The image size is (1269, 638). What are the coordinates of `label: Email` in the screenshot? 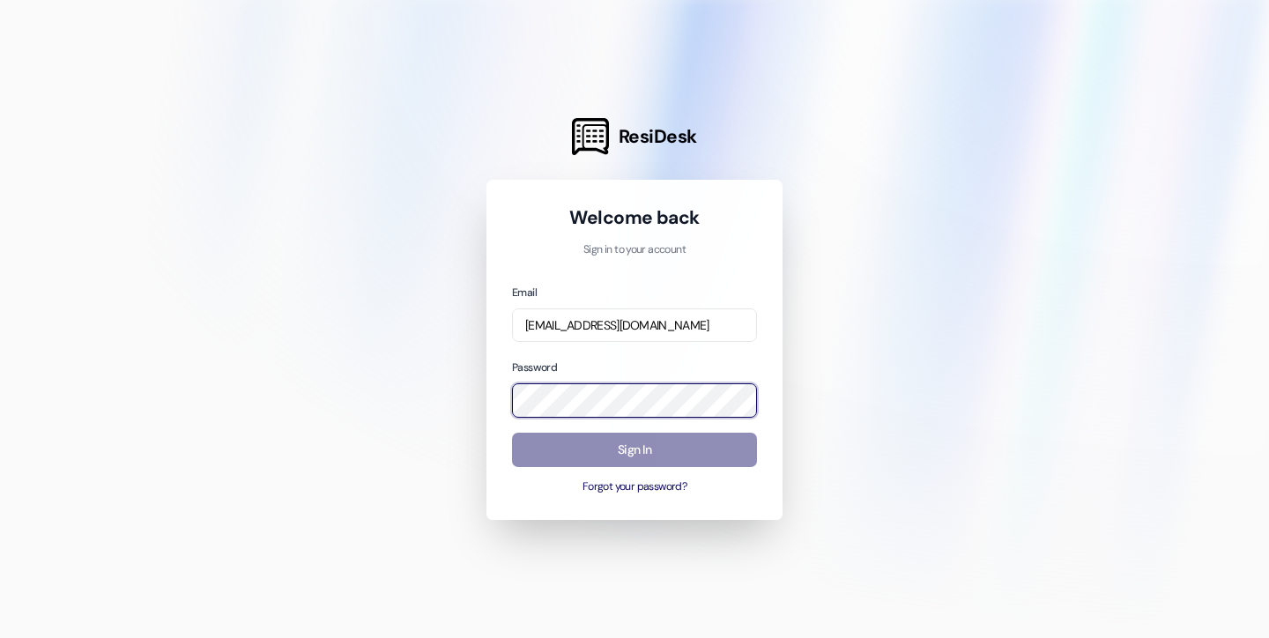 It's located at (524, 292).